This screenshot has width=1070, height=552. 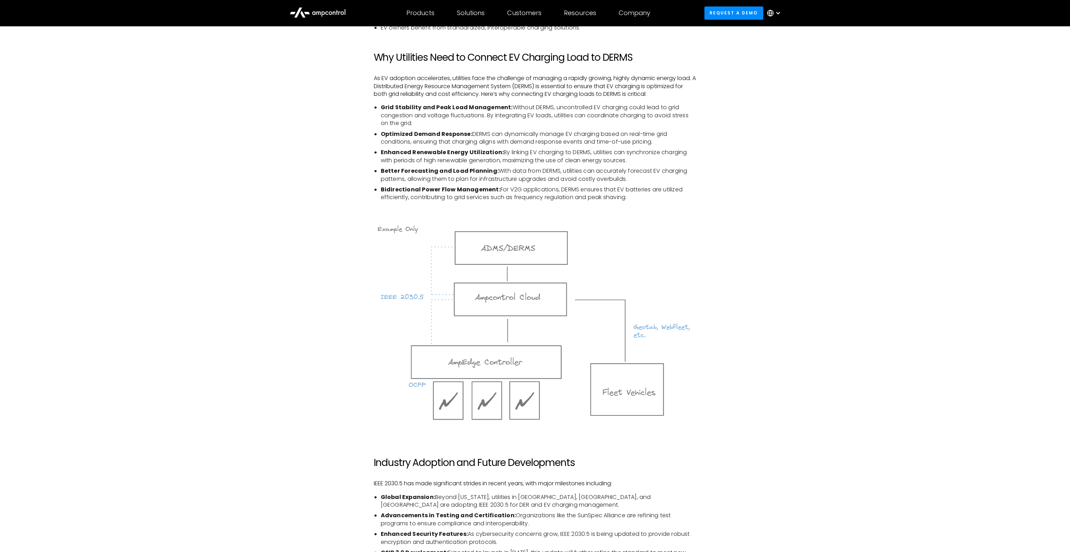 I want to click on li: For V2G applications, DERMS ensures that EV batteries are utilized efficiently, contributing to g..., so click(x=539, y=193).